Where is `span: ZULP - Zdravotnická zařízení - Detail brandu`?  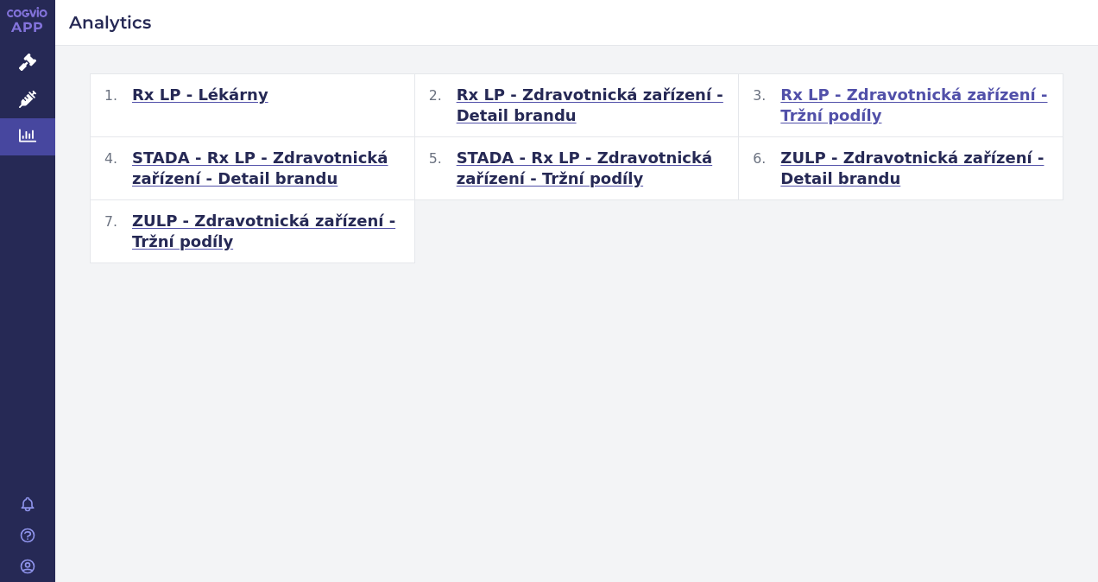 span: ZULP - Zdravotnická zařízení - Detail brandu is located at coordinates (914, 168).